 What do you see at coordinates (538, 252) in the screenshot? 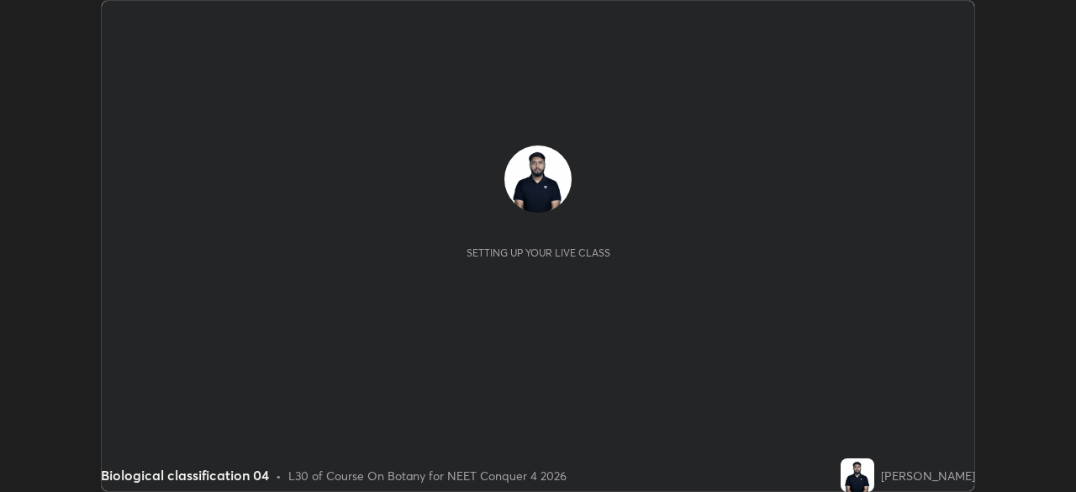
I see `div: Setting up your live class` at bounding box center [538, 252].